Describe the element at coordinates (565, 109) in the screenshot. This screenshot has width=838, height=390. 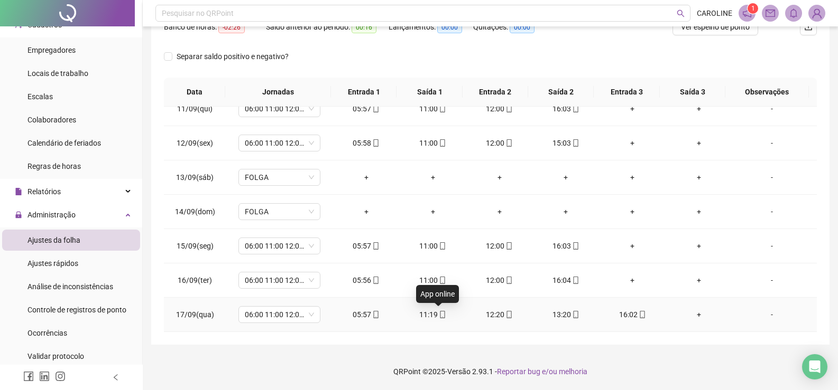
I see `div: 16:03` at that location.